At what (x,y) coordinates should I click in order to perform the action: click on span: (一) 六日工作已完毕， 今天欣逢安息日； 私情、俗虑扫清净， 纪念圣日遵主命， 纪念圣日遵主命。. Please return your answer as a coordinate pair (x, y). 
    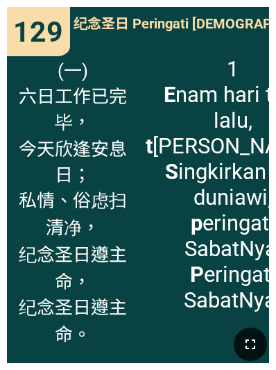
    Looking at the image, I should click on (73, 201).